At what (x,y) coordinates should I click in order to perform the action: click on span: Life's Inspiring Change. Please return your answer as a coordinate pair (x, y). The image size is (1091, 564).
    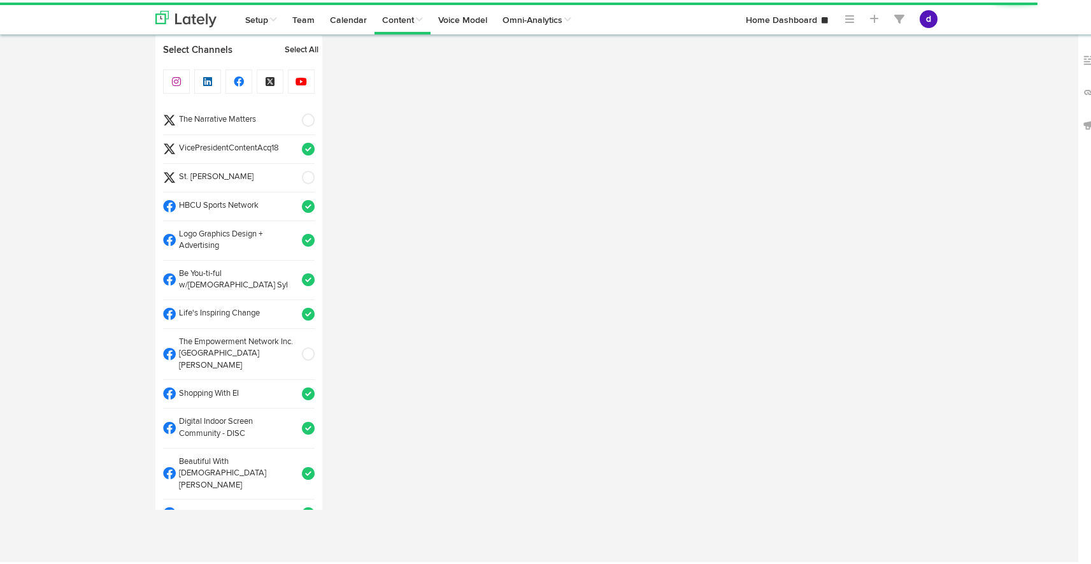
    Looking at the image, I should click on (234, 311).